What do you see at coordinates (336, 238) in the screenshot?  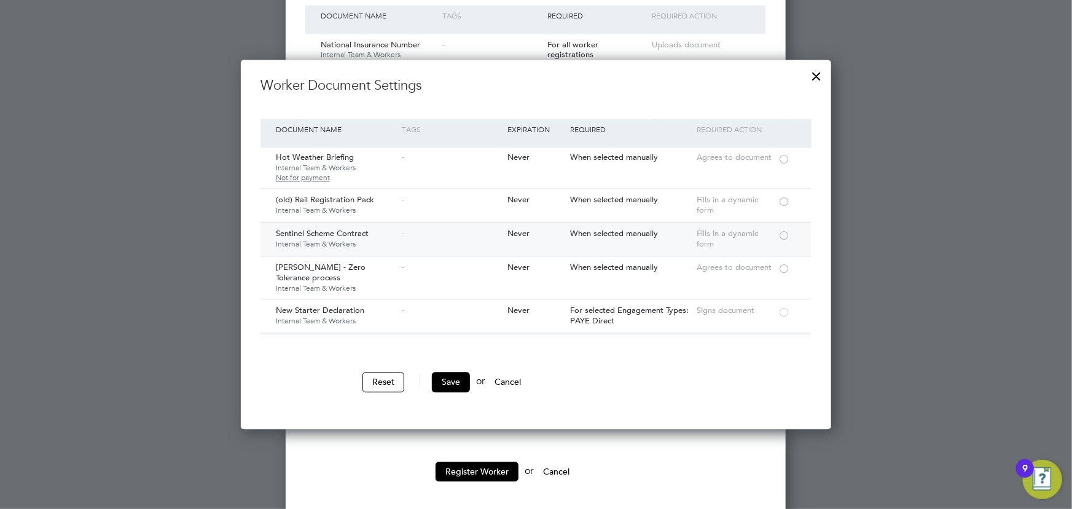 I see `div: Sentinel Scheme Contract` at bounding box center [336, 238].